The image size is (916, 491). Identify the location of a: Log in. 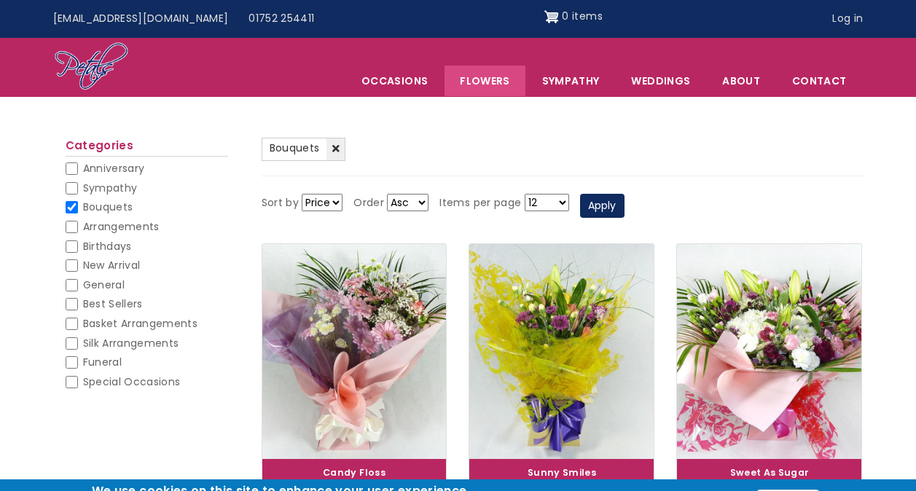
(848, 19).